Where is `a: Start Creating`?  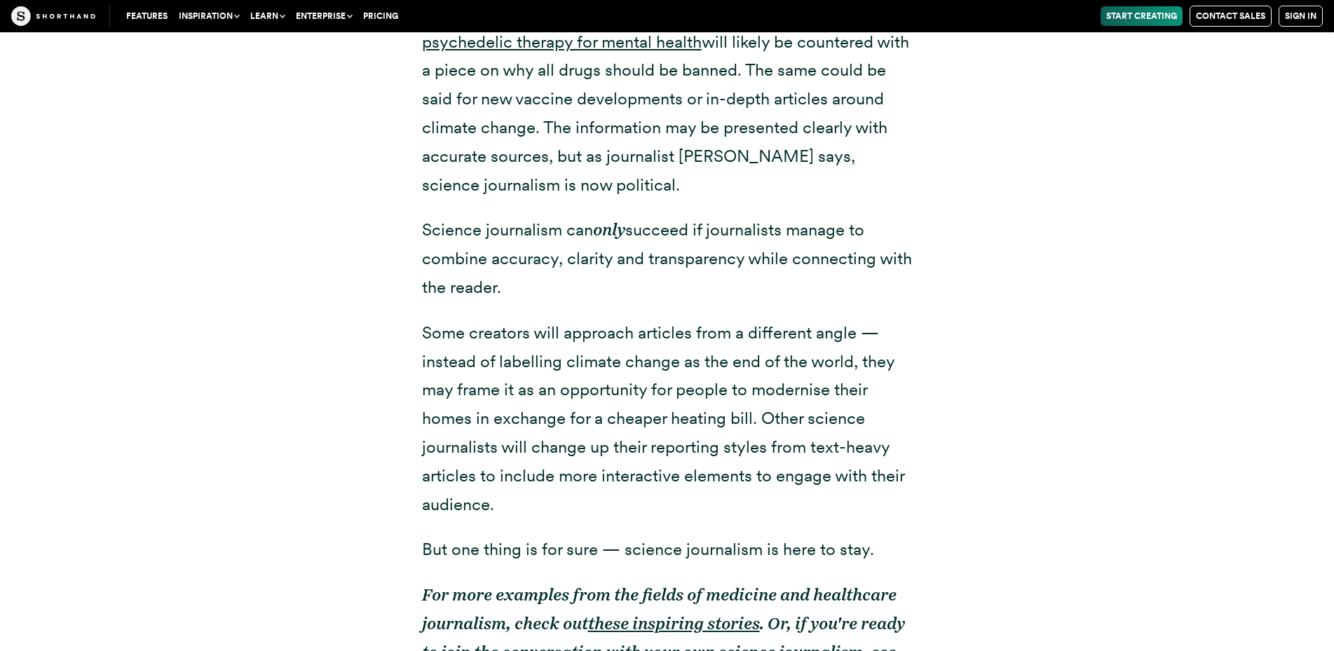 a: Start Creating is located at coordinates (1142, 16).